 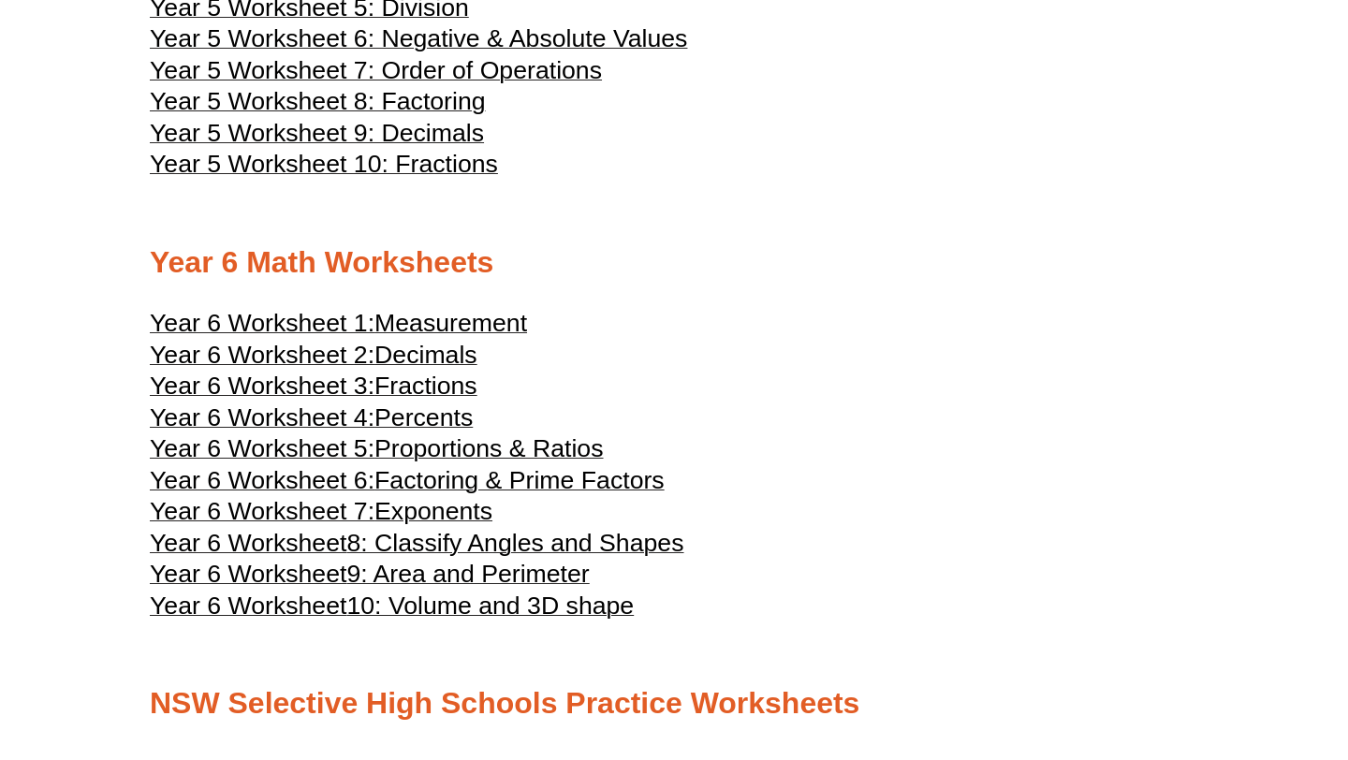 What do you see at coordinates (262, 511) in the screenshot?
I see `span: Year 6 Worksheet 7:` at bounding box center [262, 511].